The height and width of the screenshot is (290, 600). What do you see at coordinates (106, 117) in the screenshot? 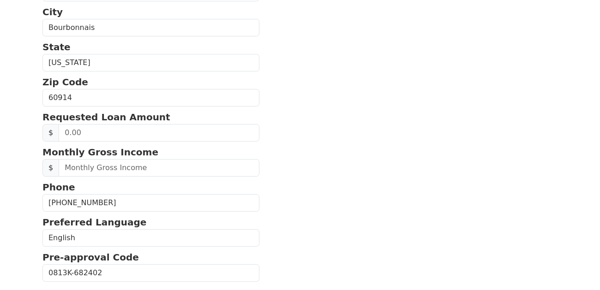
I see `strong: Requested Loan Amount` at bounding box center [106, 117].